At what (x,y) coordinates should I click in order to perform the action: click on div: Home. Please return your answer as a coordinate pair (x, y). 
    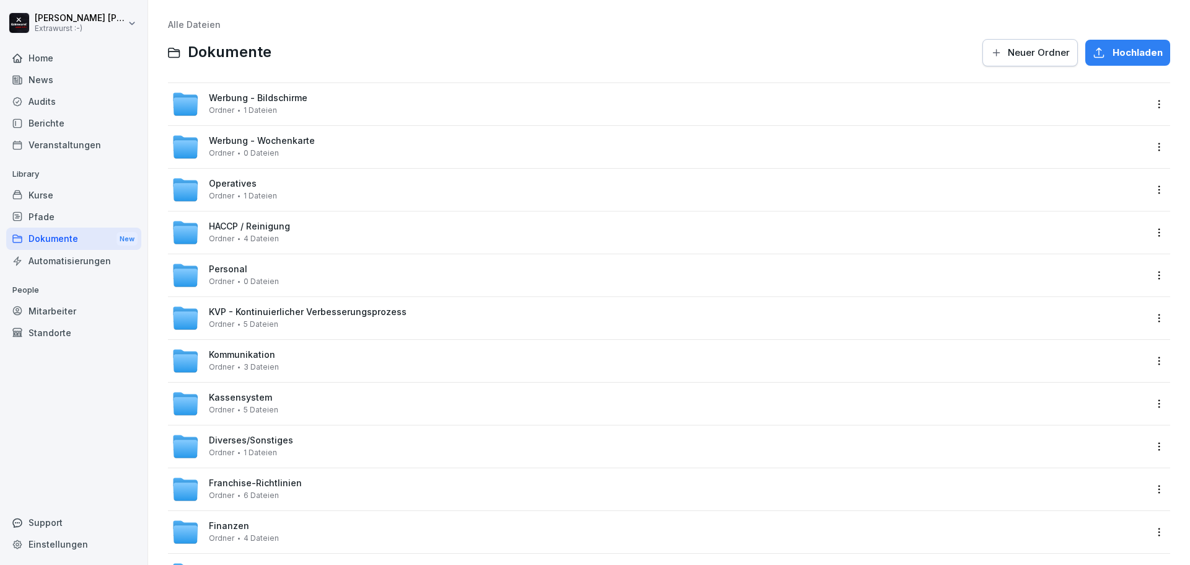
    Looking at the image, I should click on (74, 58).